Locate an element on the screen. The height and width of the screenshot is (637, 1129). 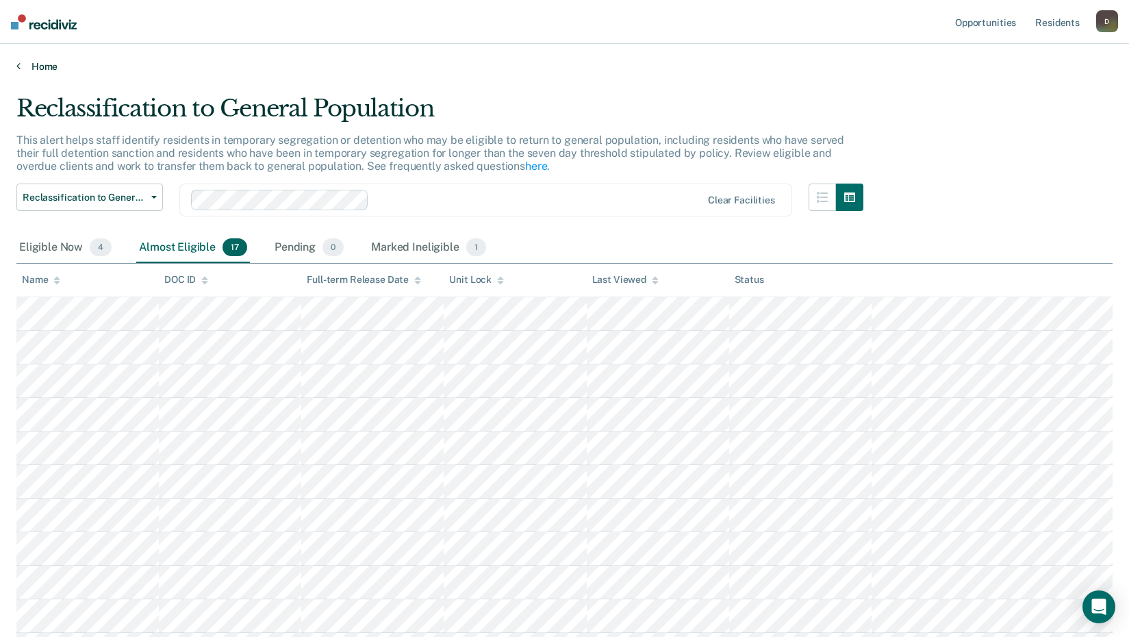
div: DOC ID is located at coordinates (186, 279).